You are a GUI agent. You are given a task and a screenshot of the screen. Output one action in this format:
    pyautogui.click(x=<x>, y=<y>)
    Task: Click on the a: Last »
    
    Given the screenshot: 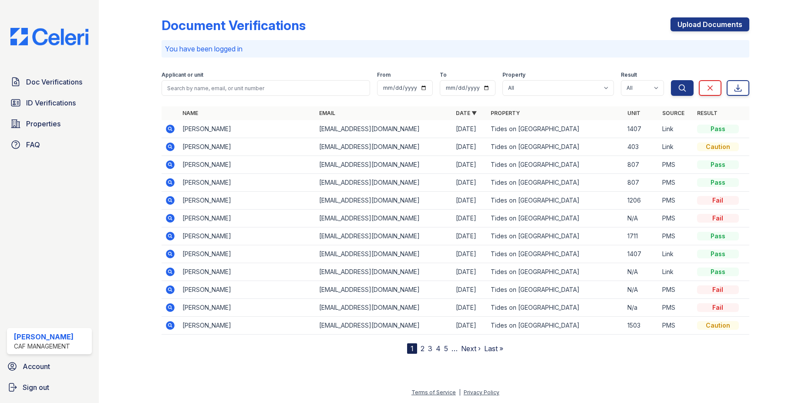 What is the action you would take?
    pyautogui.click(x=494, y=348)
    